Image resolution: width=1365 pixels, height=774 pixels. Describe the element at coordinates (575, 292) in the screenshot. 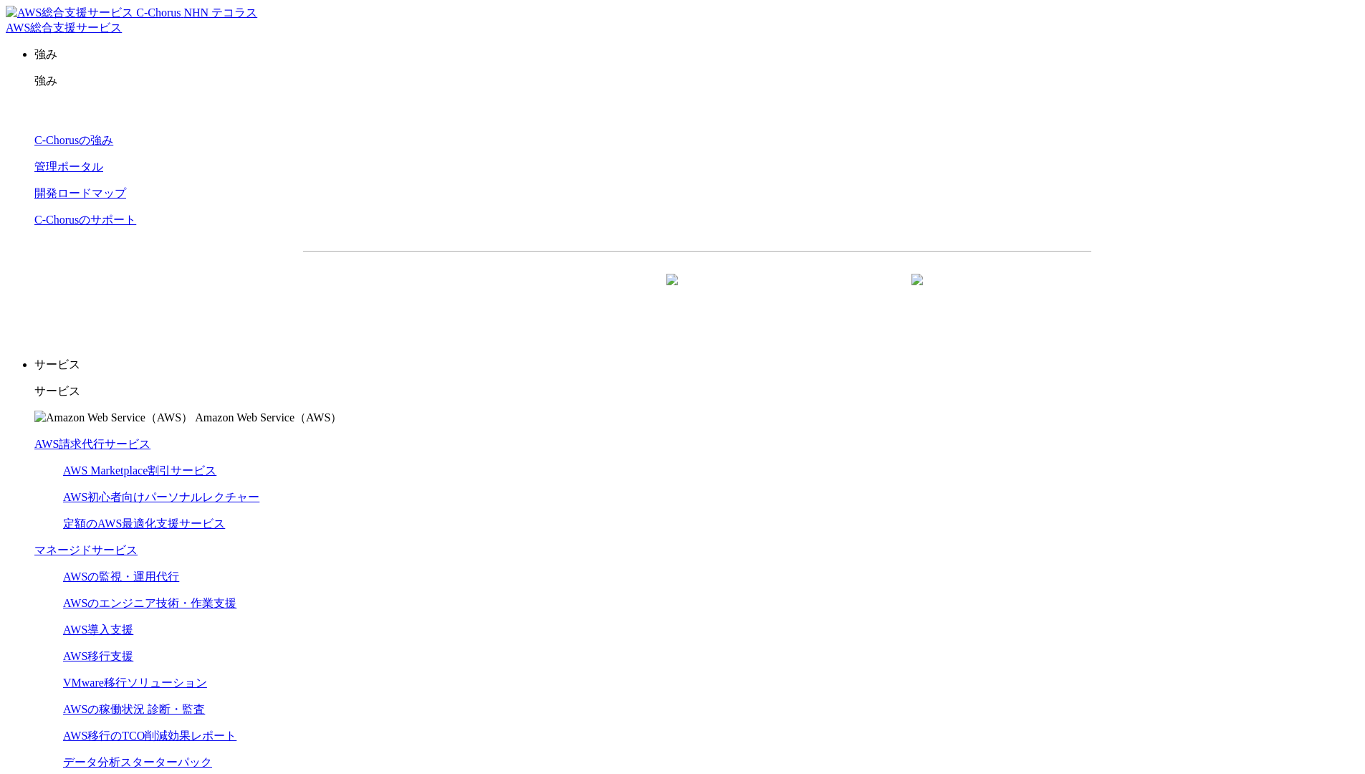

I see `a: 資料を請求する` at that location.